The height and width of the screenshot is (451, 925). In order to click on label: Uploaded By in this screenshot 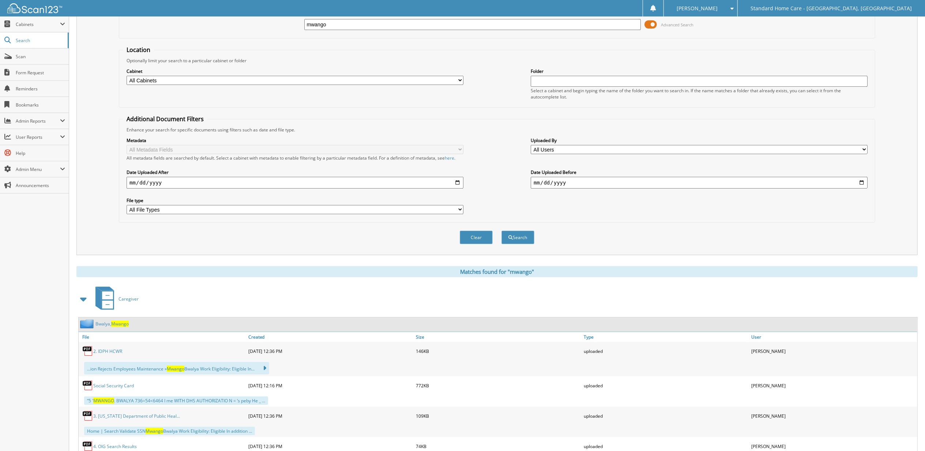, I will do `click(699, 140)`.